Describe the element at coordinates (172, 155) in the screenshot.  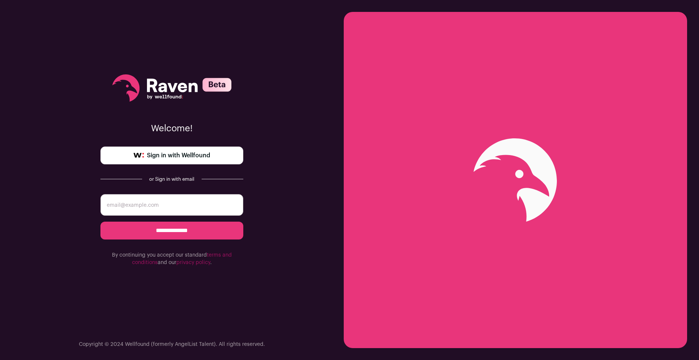
I see `a: Sign in with Wellfound` at that location.